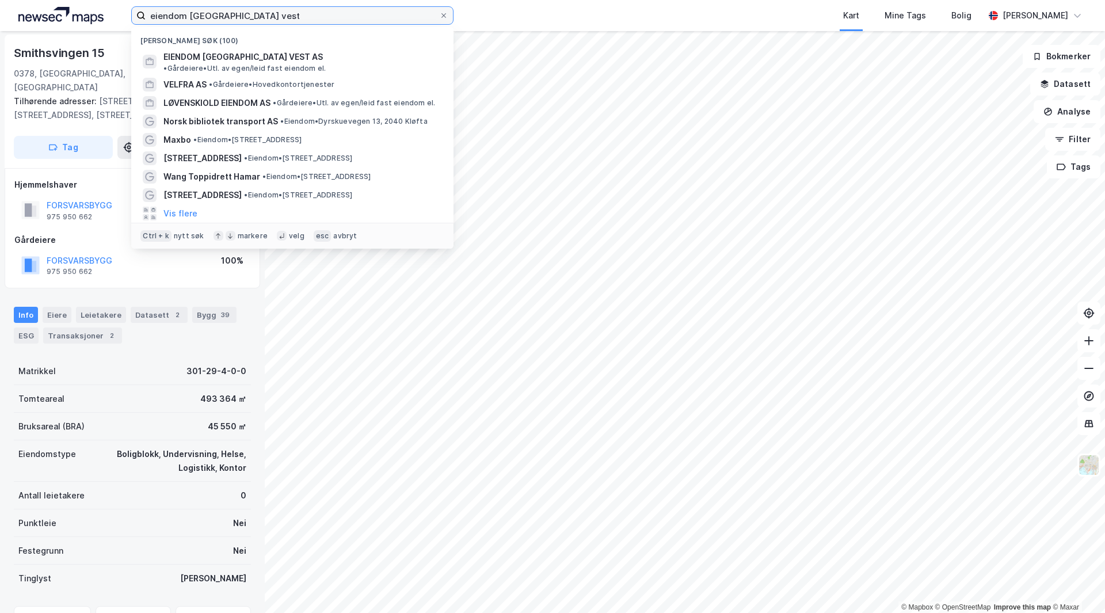  What do you see at coordinates (180, 214) in the screenshot?
I see `button: Vis flere` at bounding box center [180, 214].